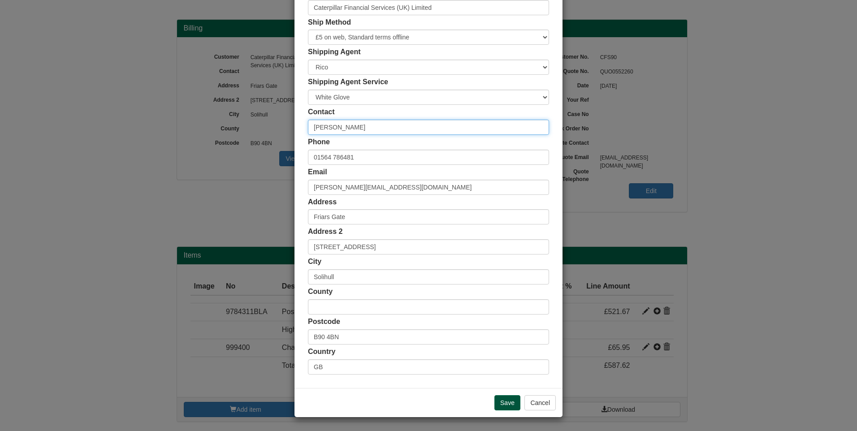 Image resolution: width=857 pixels, height=431 pixels. Describe the element at coordinates (317, 172) in the screenshot. I see `label: Email` at that location.